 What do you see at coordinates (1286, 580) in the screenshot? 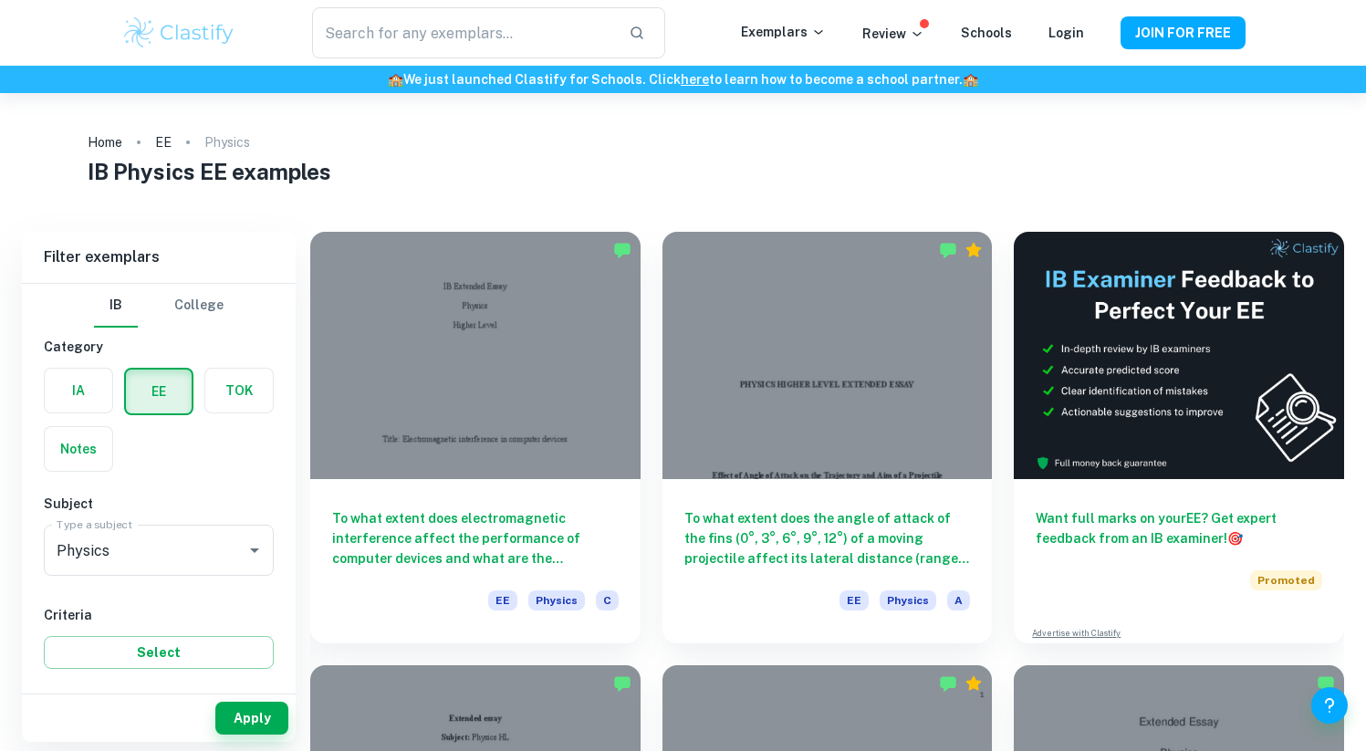
I see `span: Promoted` at bounding box center [1286, 580].